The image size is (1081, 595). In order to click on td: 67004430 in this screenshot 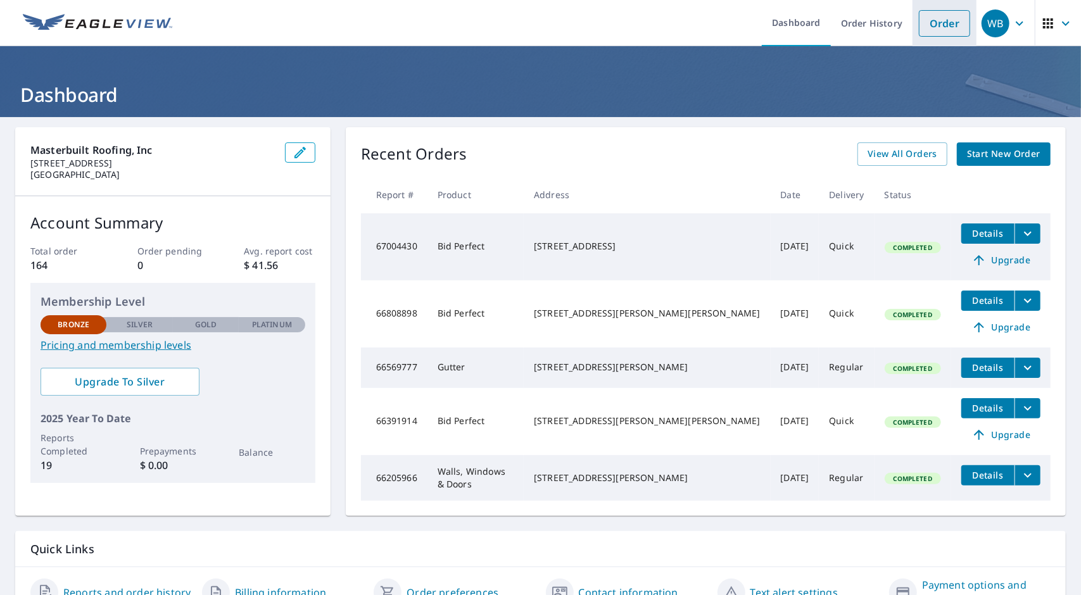, I will do `click(394, 247)`.